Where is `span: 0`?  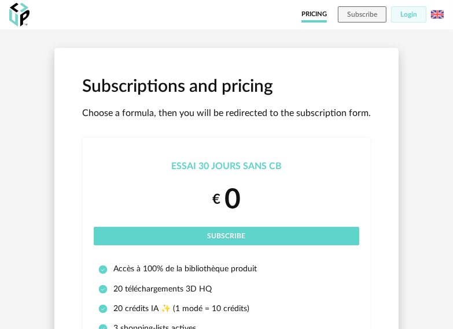
span: 0 is located at coordinates (232, 200).